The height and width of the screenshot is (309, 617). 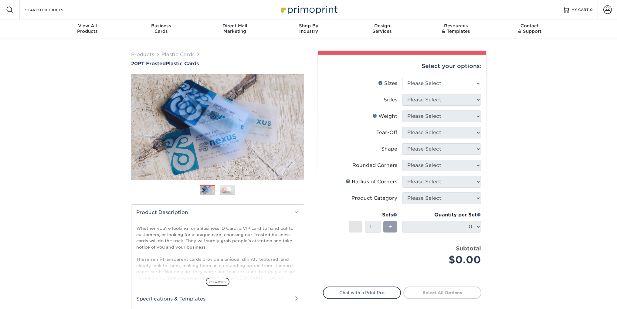 What do you see at coordinates (207, 190) in the screenshot?
I see `img: Plastic Cards 01` at bounding box center [207, 190].